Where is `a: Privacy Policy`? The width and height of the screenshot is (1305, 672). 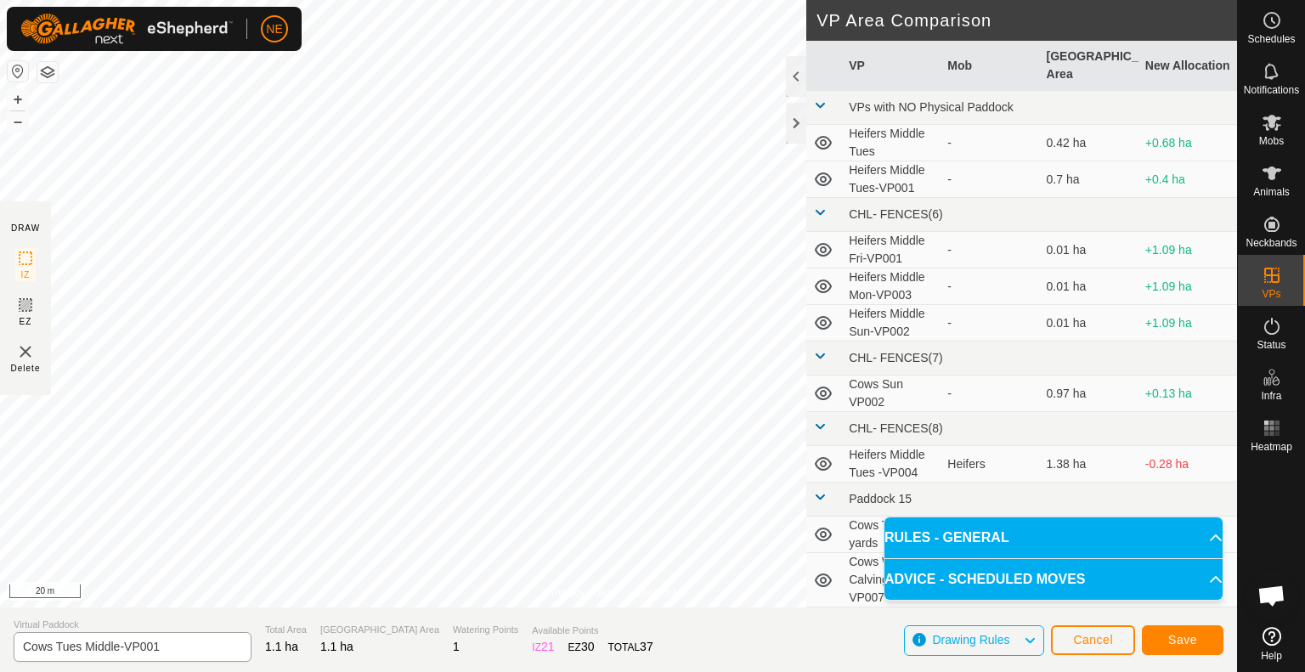
a: Privacy Policy is located at coordinates (583, 593).